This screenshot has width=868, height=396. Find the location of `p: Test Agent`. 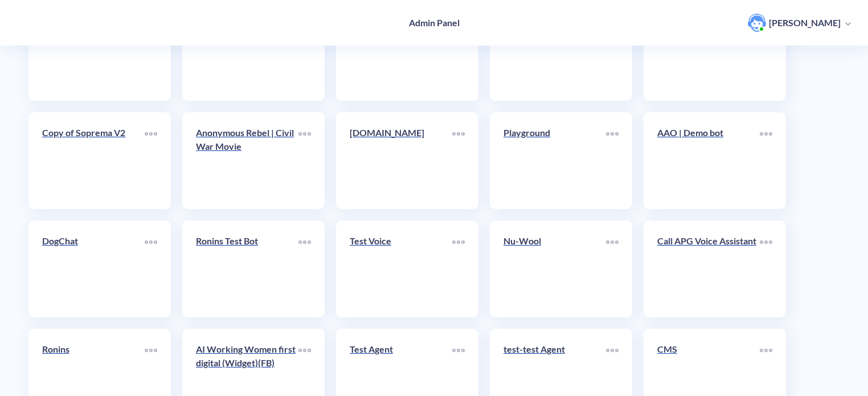

p: Test Agent is located at coordinates (401, 349).